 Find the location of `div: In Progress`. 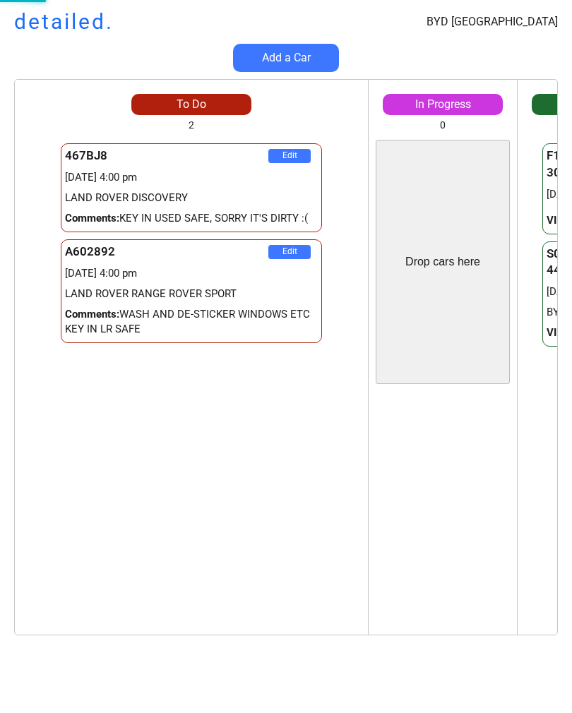

div: In Progress is located at coordinates (442, 104).